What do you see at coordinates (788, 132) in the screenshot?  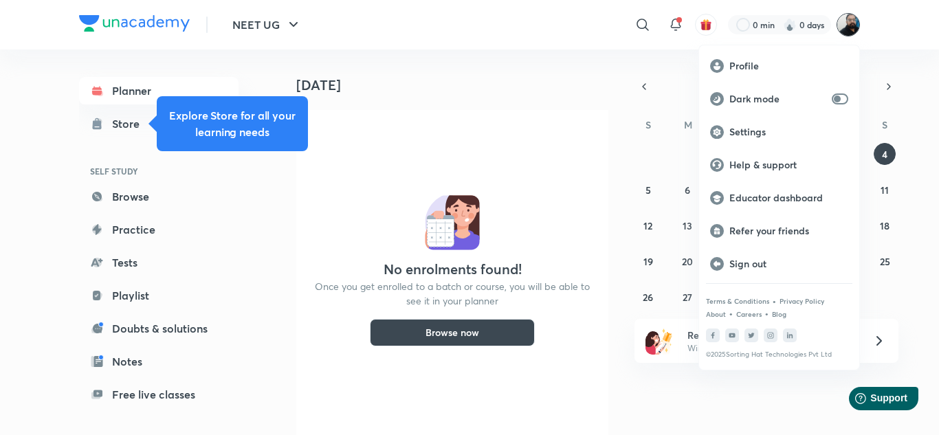 I see `p: Settings` at bounding box center [788, 132].